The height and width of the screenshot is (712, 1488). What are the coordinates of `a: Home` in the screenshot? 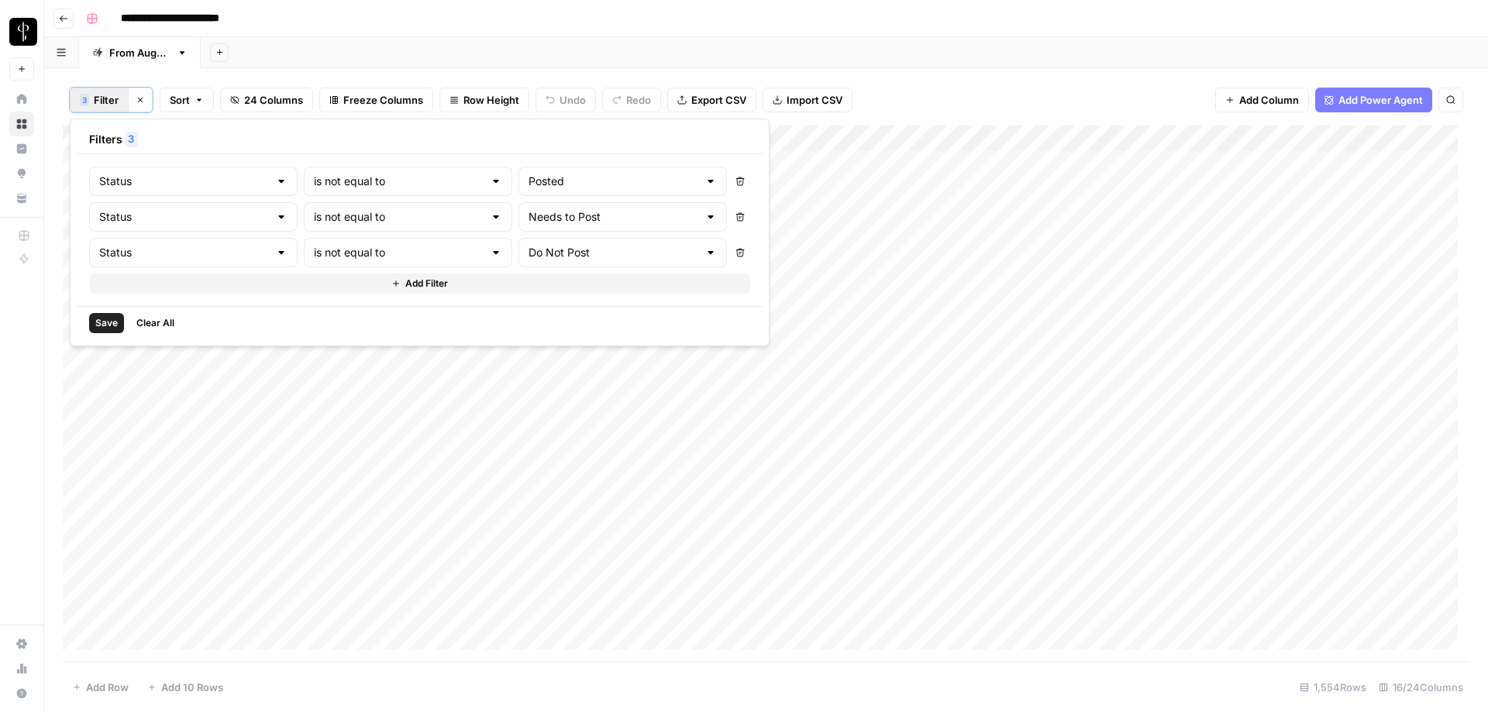 It's located at (22, 99).